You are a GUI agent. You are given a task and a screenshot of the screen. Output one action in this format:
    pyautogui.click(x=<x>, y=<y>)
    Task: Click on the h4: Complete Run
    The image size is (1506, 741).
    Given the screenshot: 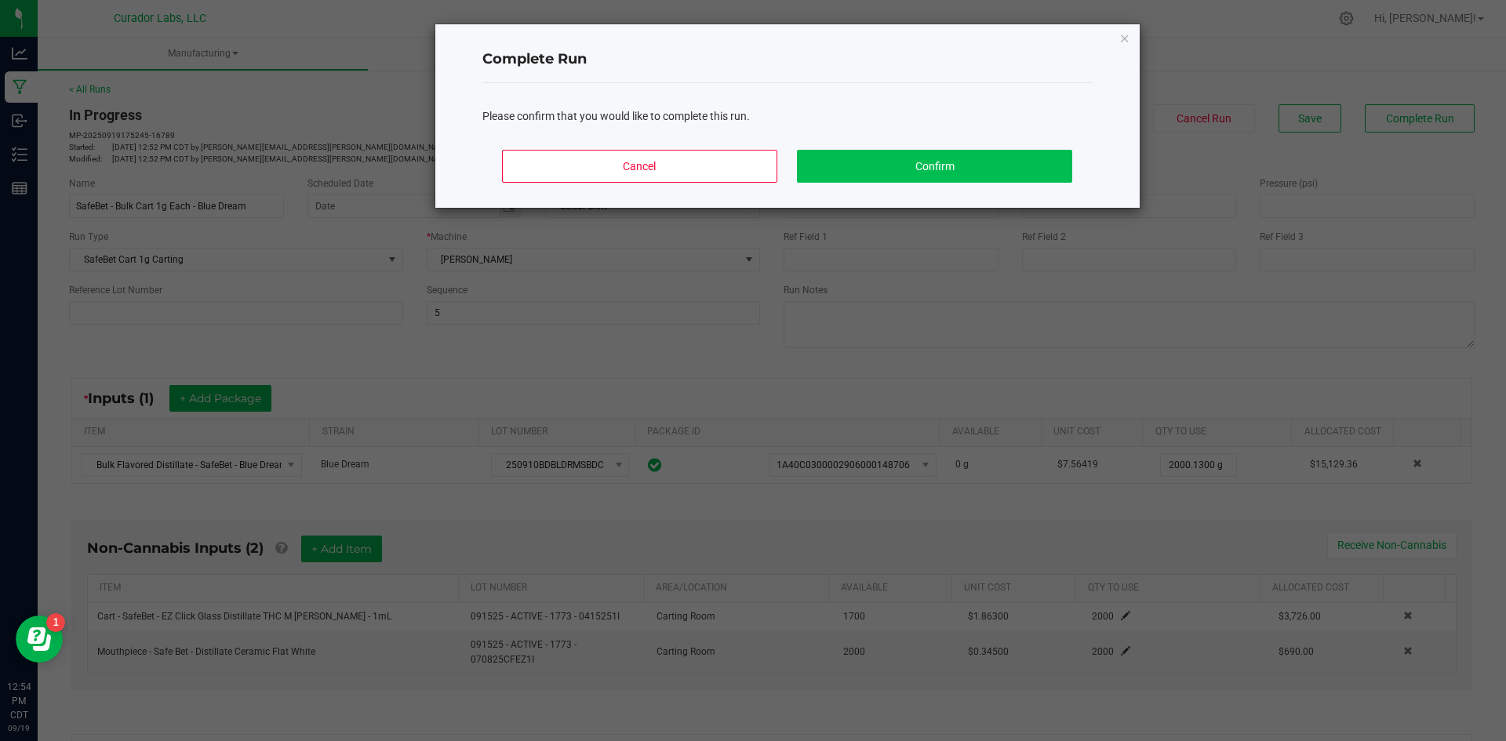 What is the action you would take?
    pyautogui.click(x=788, y=60)
    